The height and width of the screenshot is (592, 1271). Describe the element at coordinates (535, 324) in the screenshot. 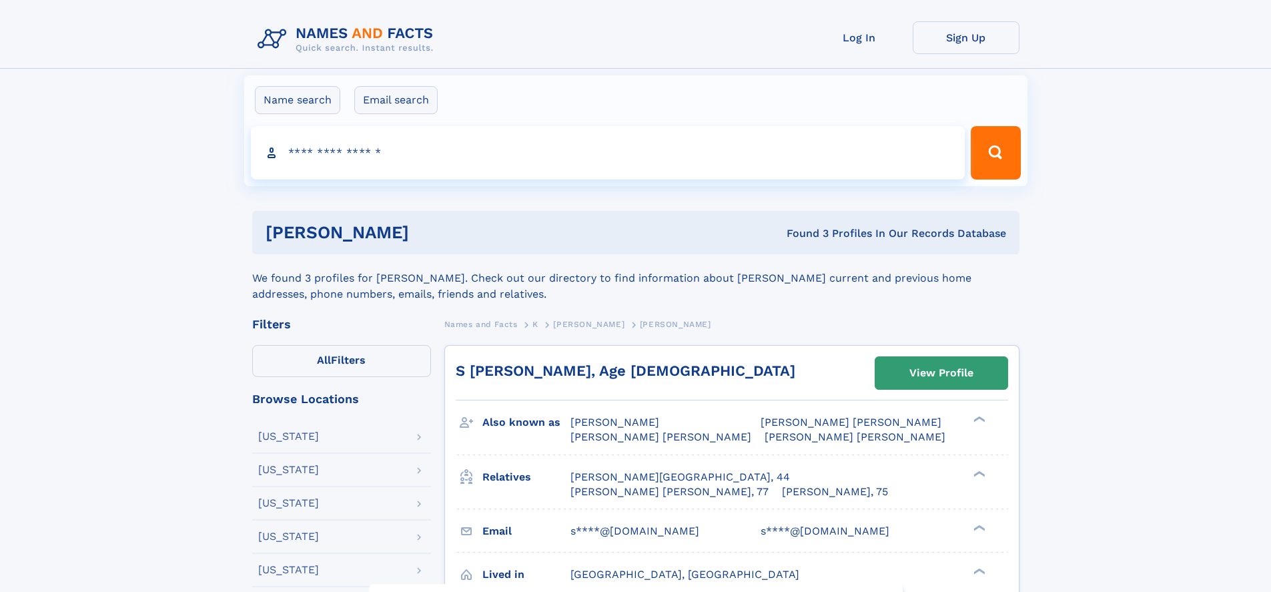

I see `span: K` at that location.